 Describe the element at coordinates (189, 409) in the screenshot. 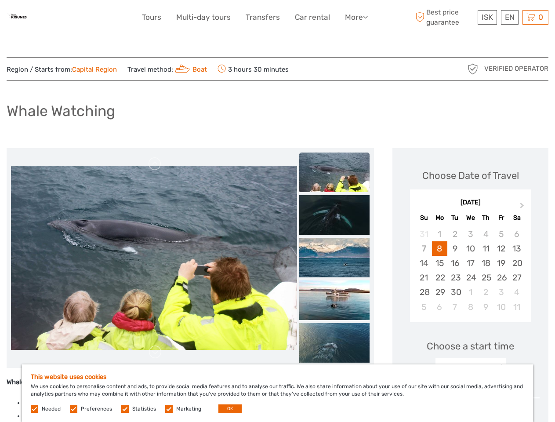

I see `label: Marketing` at that location.